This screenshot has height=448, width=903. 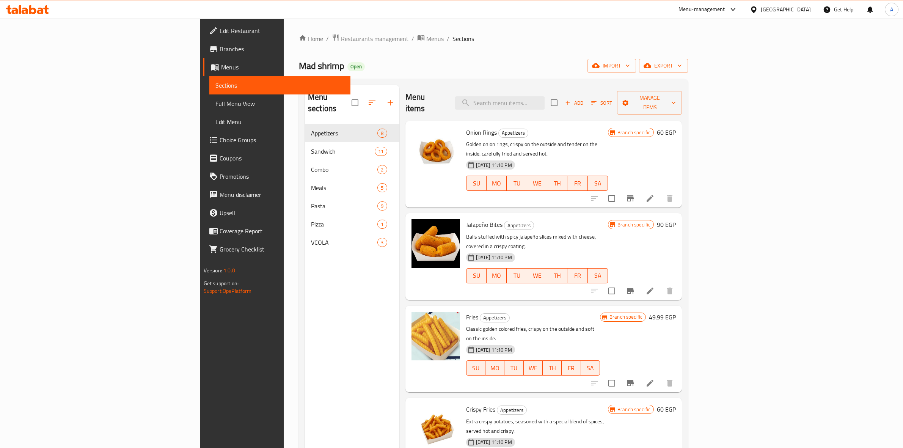 What do you see at coordinates (352, 170) in the screenshot?
I see `div: Combo2` at bounding box center [352, 170].